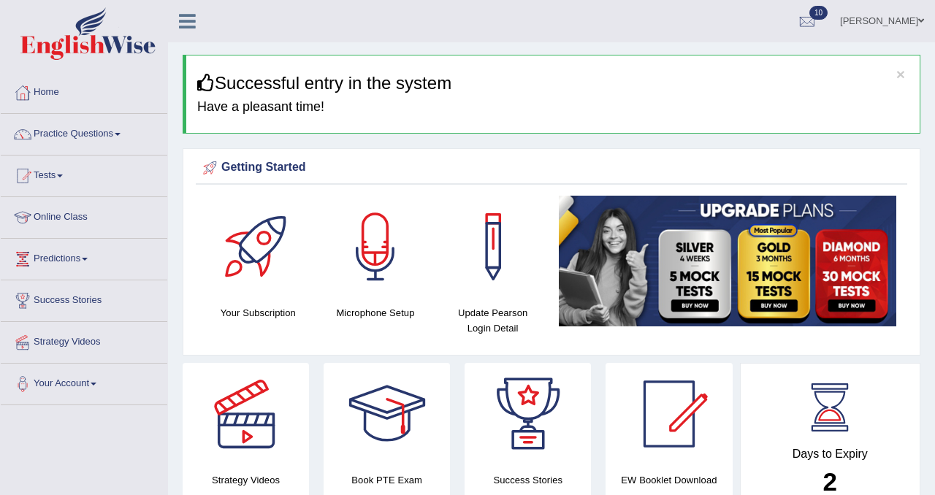 The height and width of the screenshot is (495, 935). What do you see at coordinates (830, 454) in the screenshot?
I see `h4: Days to Expiry` at bounding box center [830, 454].